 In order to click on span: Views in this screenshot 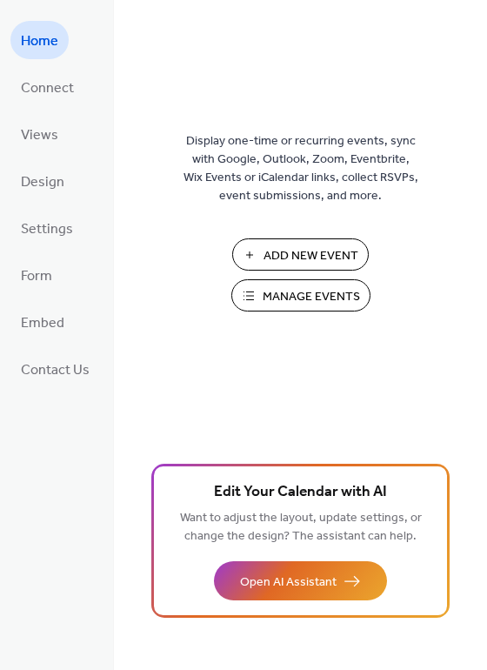, I will do `click(39, 136)`.